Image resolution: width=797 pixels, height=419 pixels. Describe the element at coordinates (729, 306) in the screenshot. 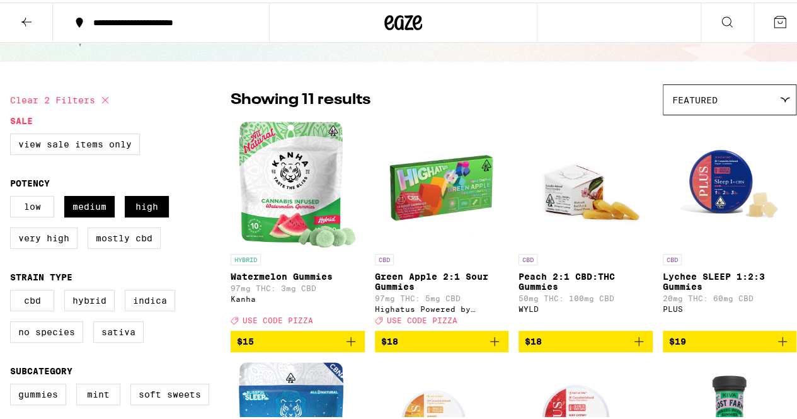

I see `div: PLUS` at that location.